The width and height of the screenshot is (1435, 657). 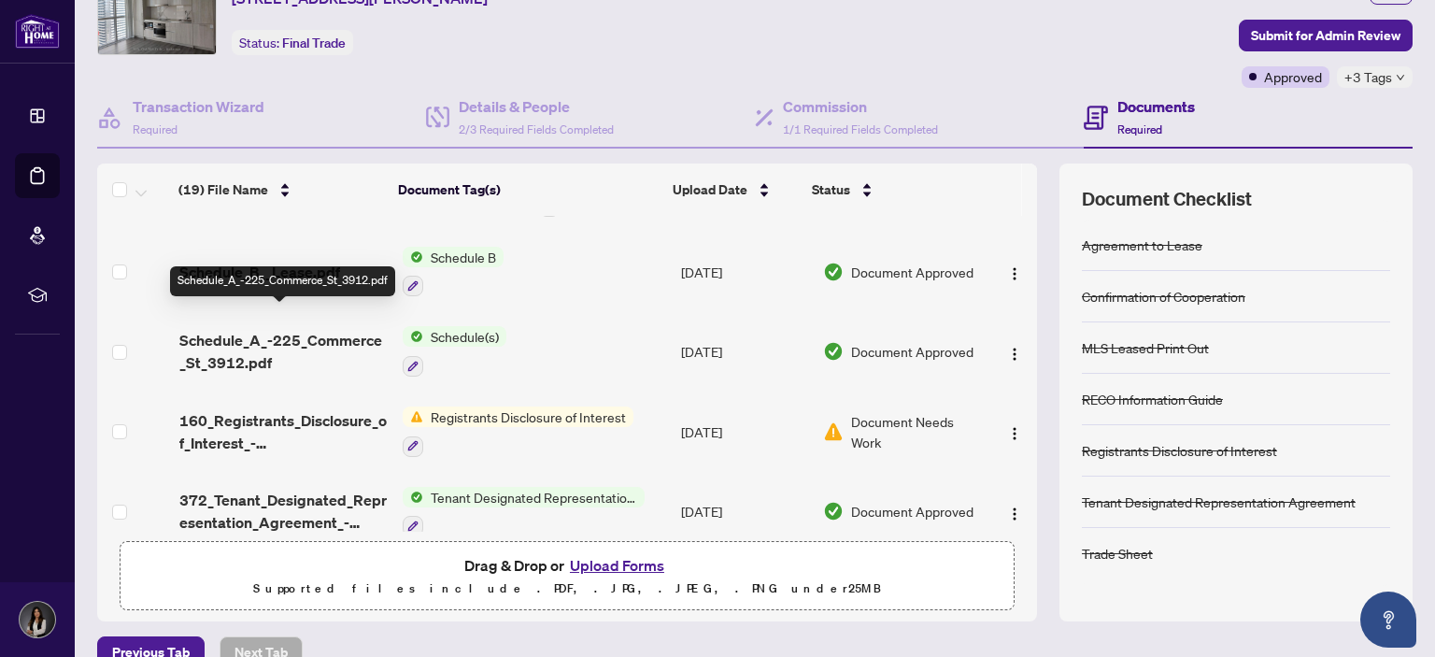 What do you see at coordinates (831, 190) in the screenshot?
I see `span: Status` at bounding box center [831, 190].